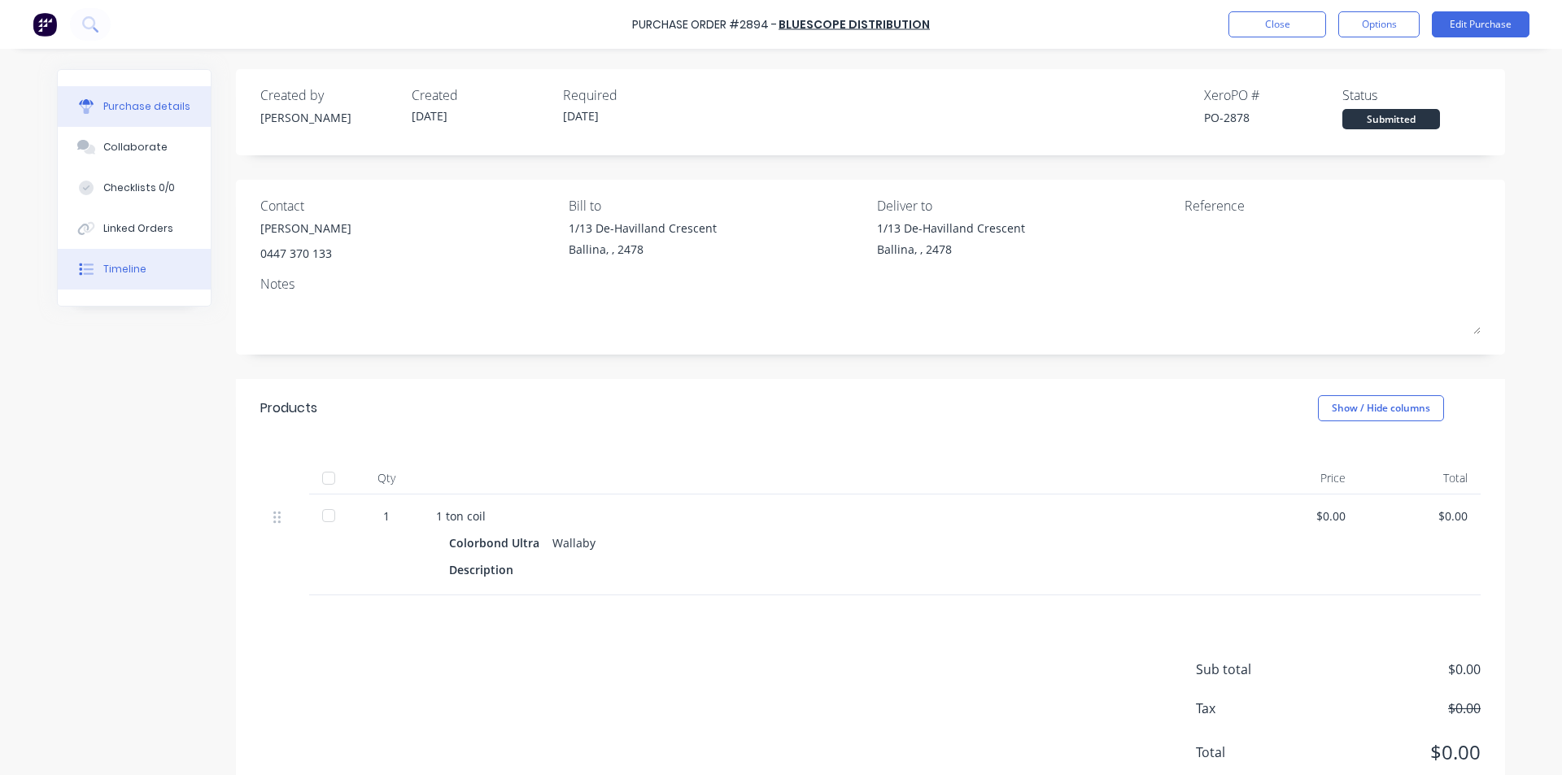 The image size is (1562, 775). I want to click on button: Edit Purchase, so click(1481, 24).